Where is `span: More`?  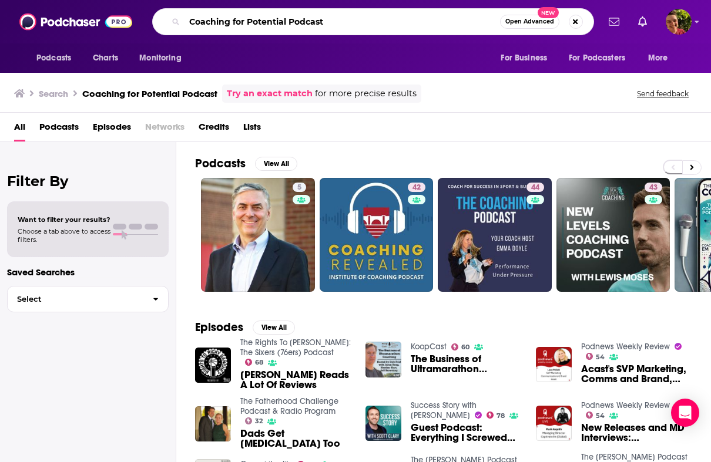 span: More is located at coordinates (658, 58).